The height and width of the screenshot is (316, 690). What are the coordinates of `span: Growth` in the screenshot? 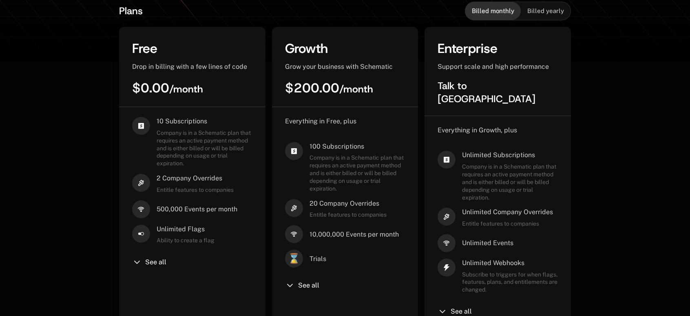 It's located at (306, 48).